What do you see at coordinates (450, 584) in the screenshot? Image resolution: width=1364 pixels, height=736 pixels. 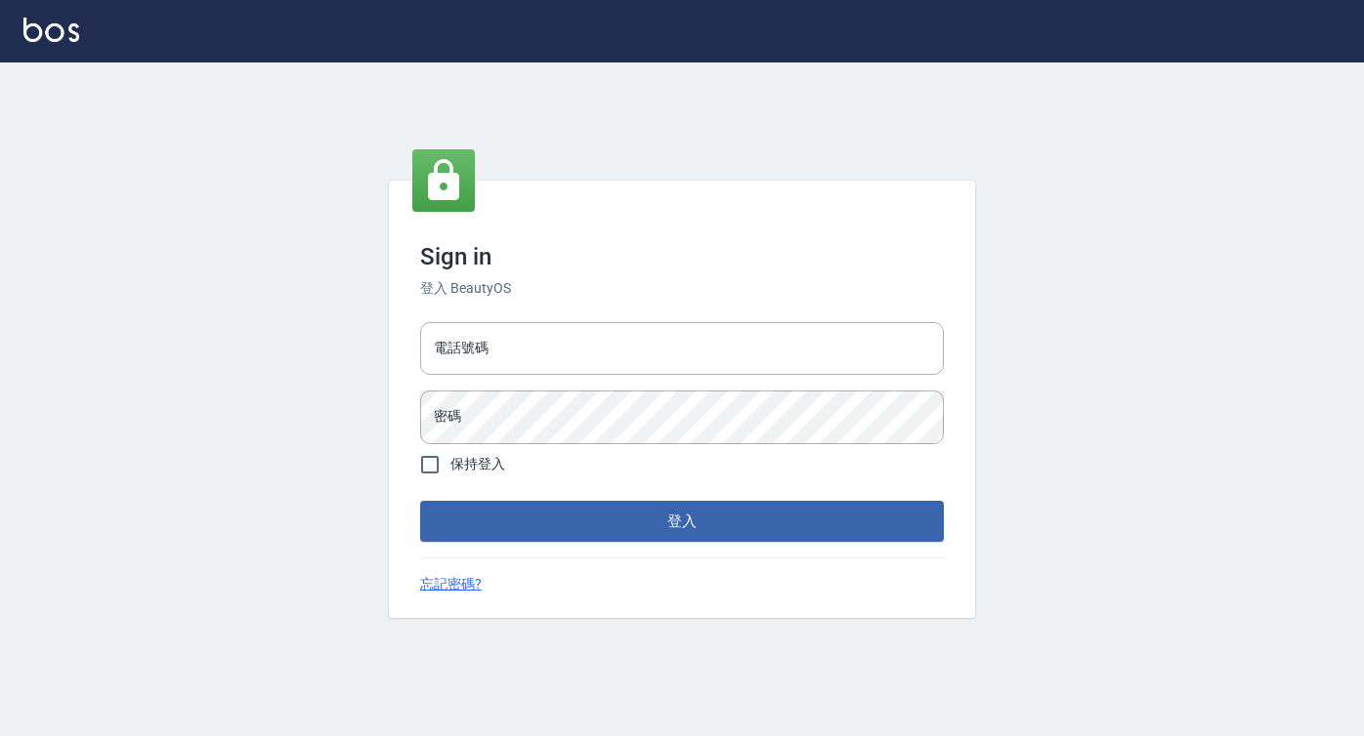 I see `a: 忘記密碼?` at bounding box center [450, 584].